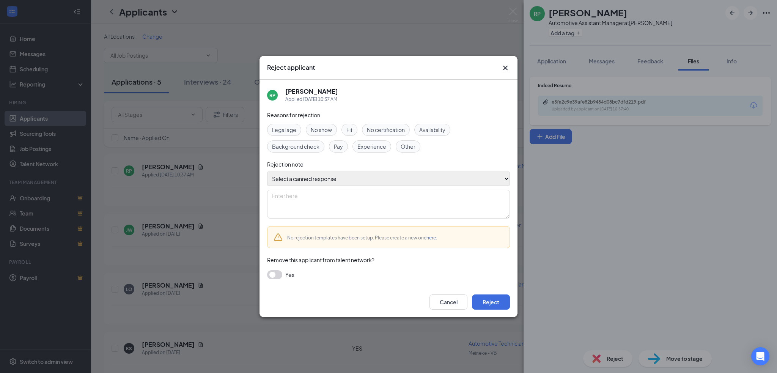 The height and width of the screenshot is (373, 777). Describe the element at coordinates (284, 130) in the screenshot. I see `span: Legal age` at that location.